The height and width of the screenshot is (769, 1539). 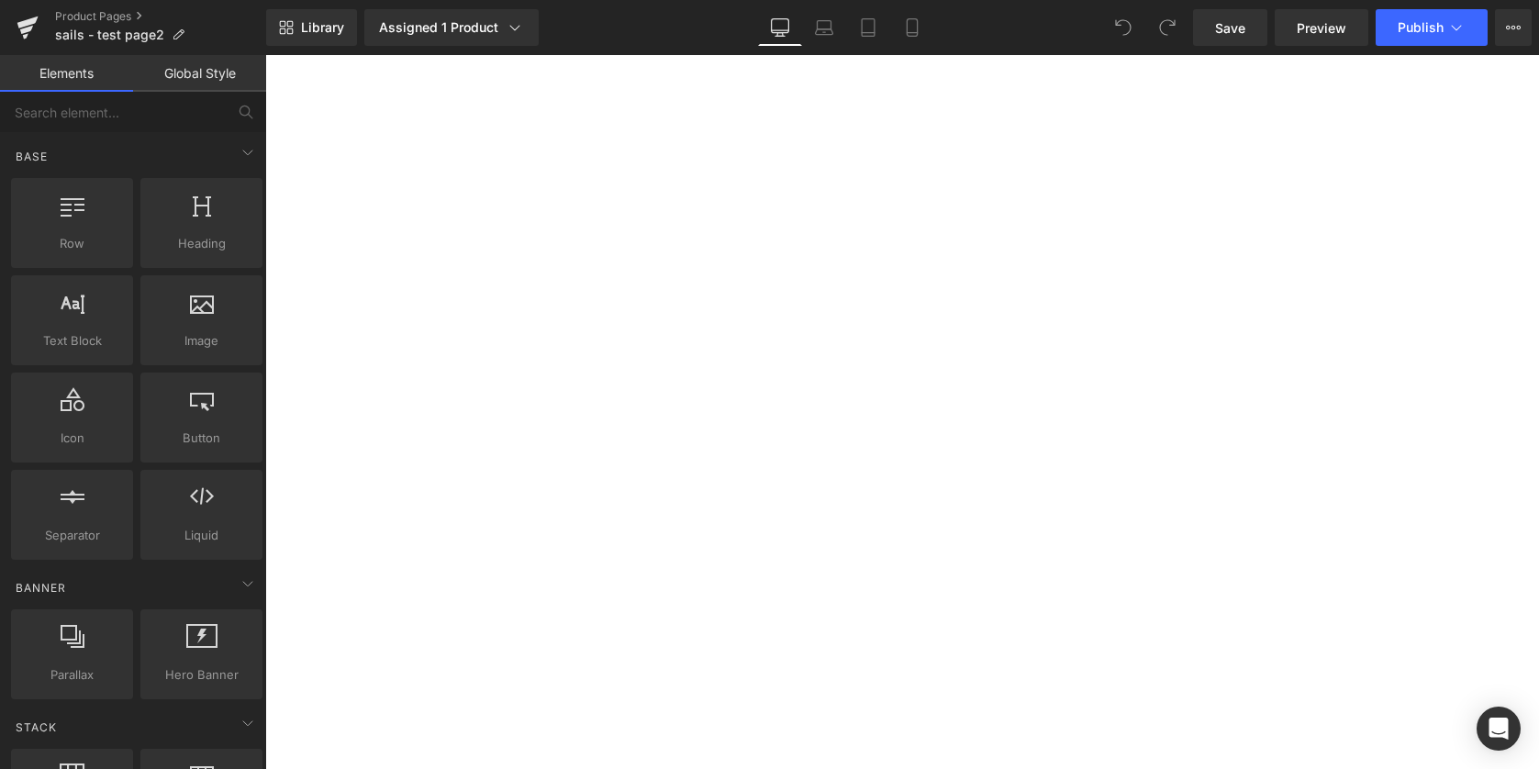 What do you see at coordinates (1321, 28) in the screenshot?
I see `span: Preview` at bounding box center [1321, 28].